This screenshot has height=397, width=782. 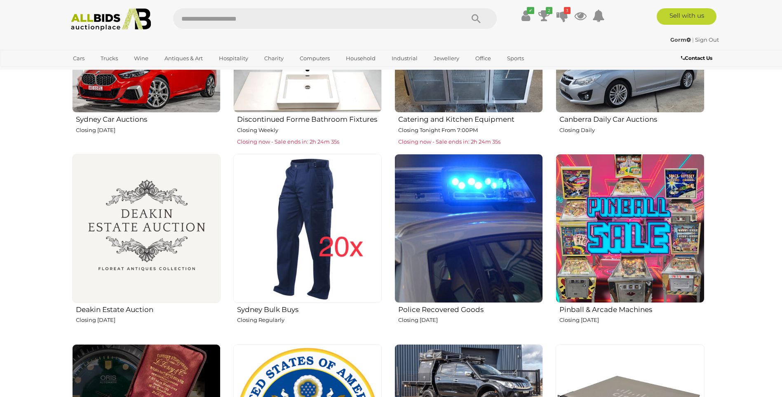 What do you see at coordinates (233, 58) in the screenshot?
I see `a: Hospitality` at bounding box center [233, 58].